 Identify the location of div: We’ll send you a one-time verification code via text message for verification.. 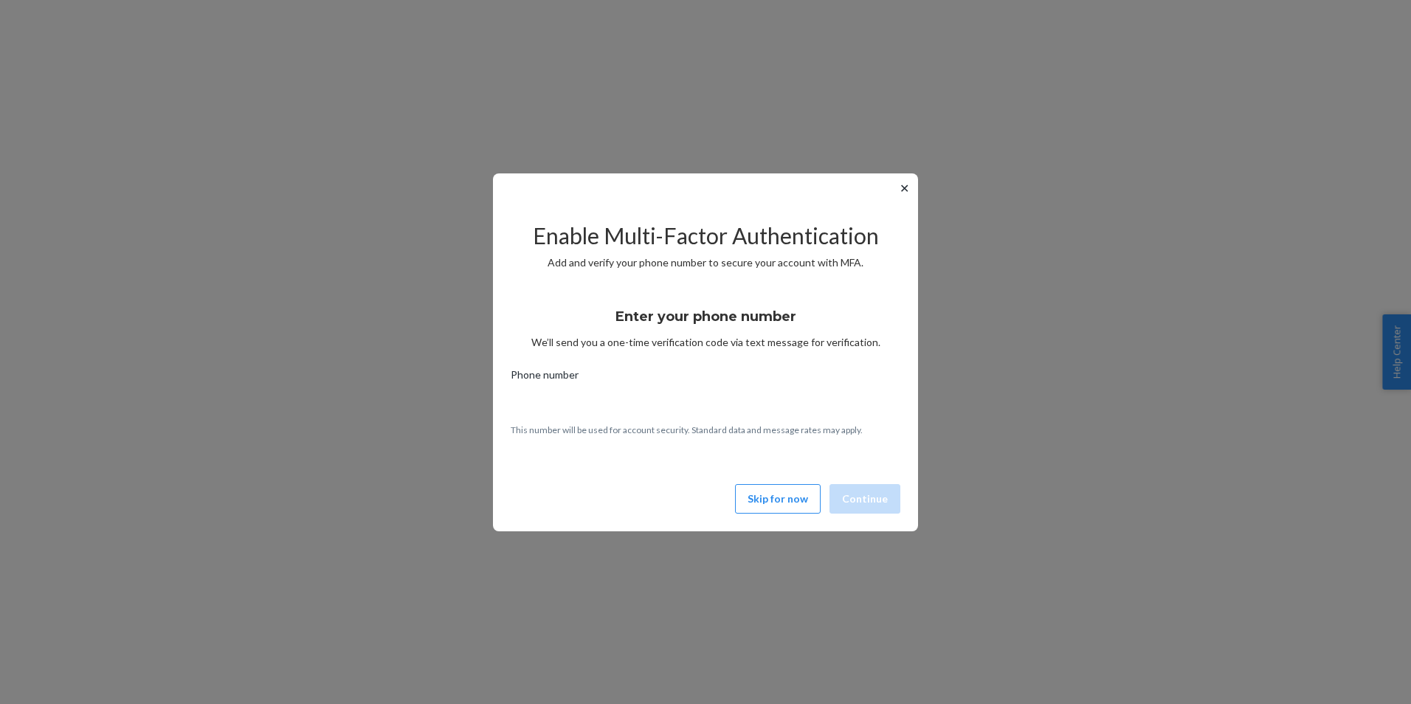
(705, 322).